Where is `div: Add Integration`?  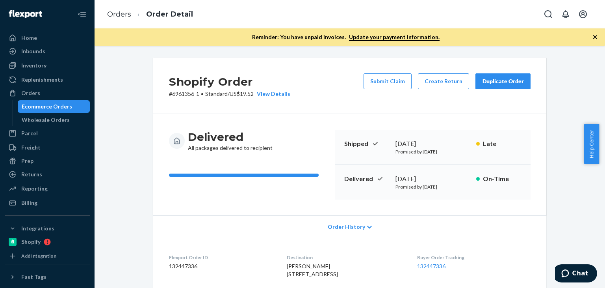 div: Add Integration is located at coordinates (39, 255).